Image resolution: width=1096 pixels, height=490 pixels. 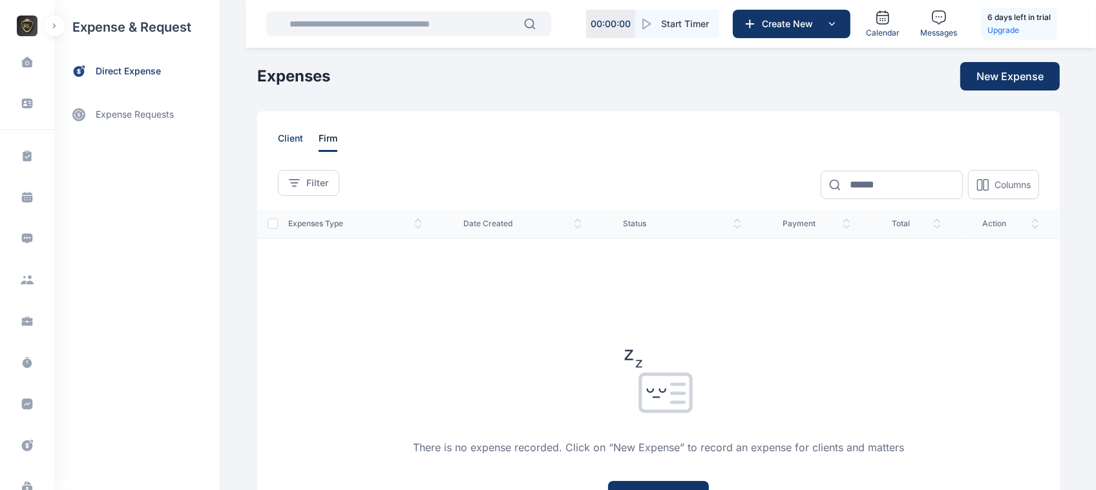 I want to click on div: expense requests, so click(x=137, y=109).